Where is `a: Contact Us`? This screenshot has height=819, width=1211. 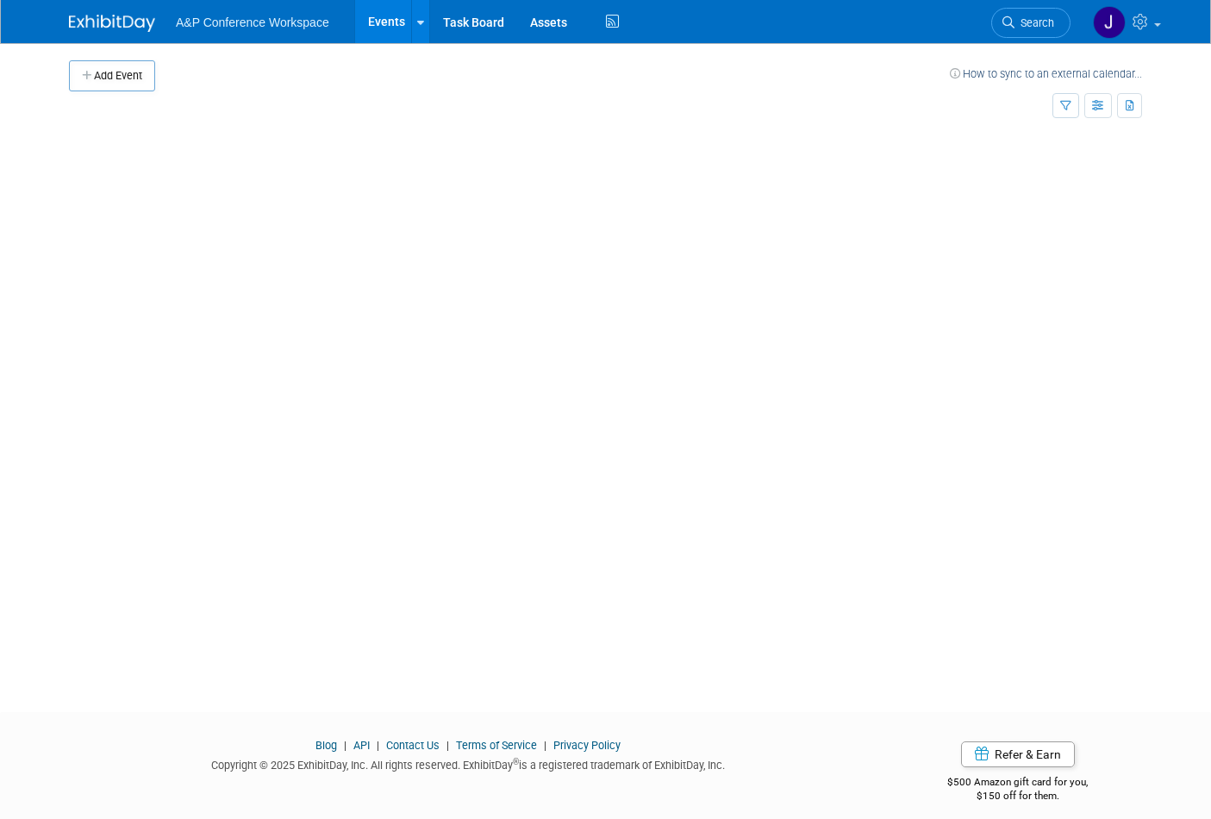 a: Contact Us is located at coordinates (413, 745).